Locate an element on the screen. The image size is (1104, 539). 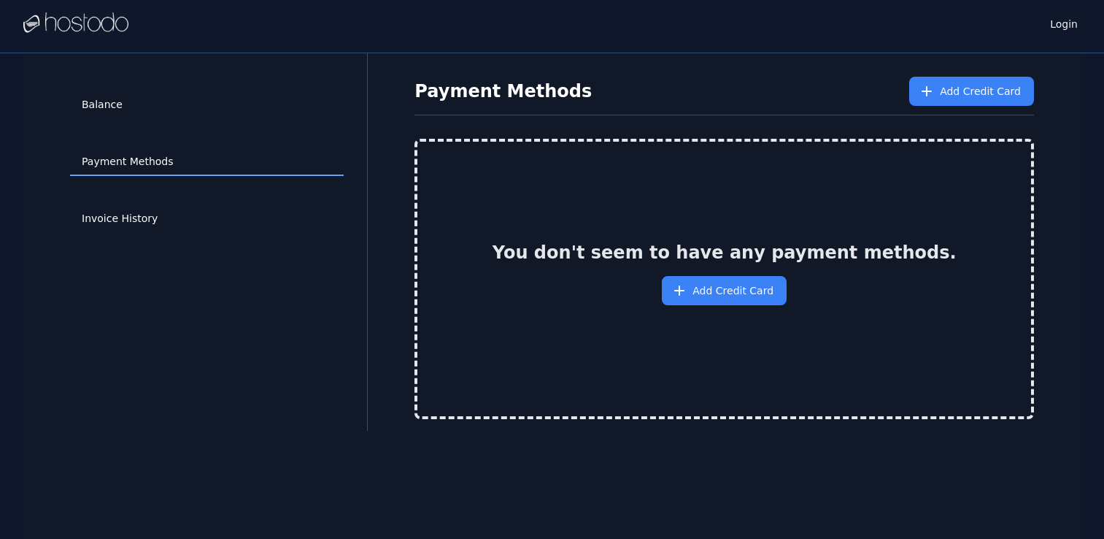
a: Payment Methods is located at coordinates (207, 162).